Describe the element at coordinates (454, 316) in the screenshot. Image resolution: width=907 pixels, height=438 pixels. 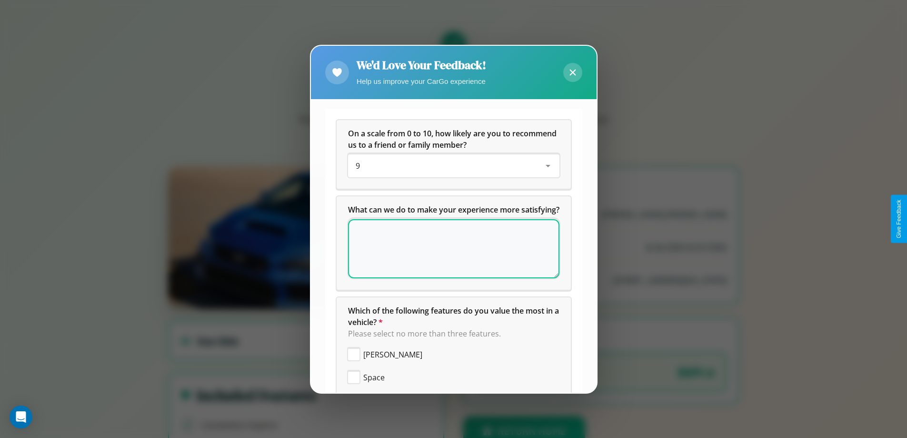
I see `span: Which of the following features do you value the most in a vehicle?` at that location.